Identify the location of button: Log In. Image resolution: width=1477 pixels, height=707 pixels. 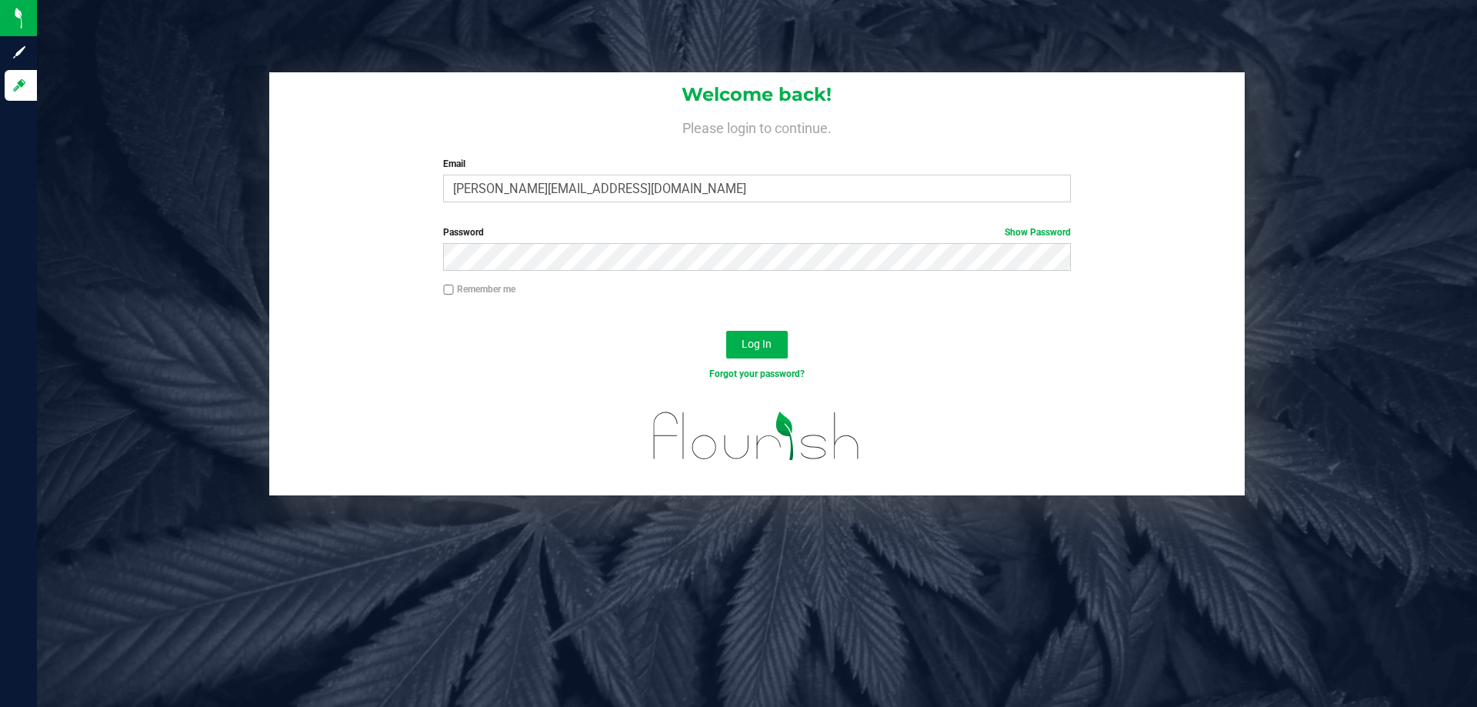
(757, 345).